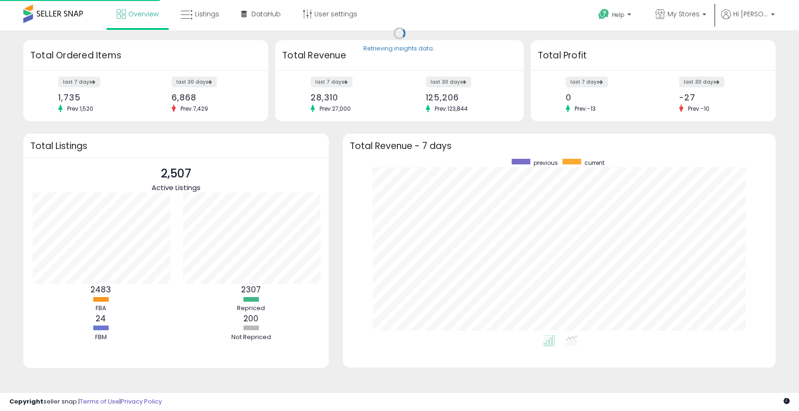 The height and width of the screenshot is (411, 799). Describe the element at coordinates (80, 108) in the screenshot. I see `span: Prev: 1,520` at that location.